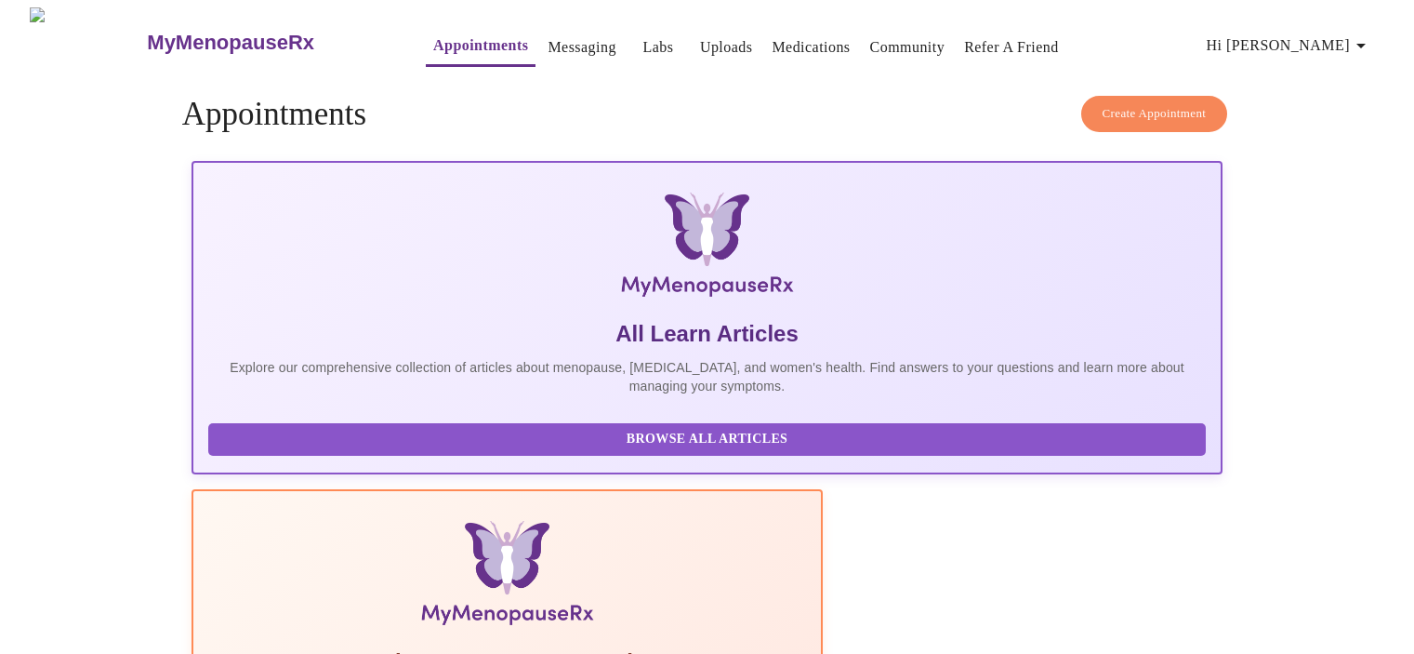  Describe the element at coordinates (657, 47) in the screenshot. I see `a: Labs` at that location.